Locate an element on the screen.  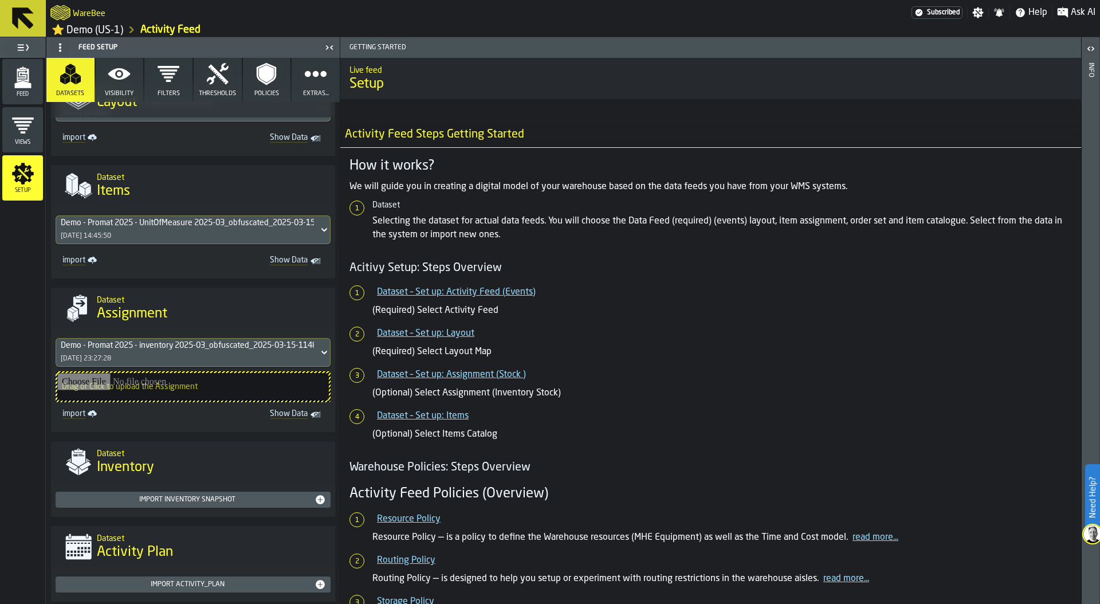
label: Need Help? is located at coordinates (1092, 497).